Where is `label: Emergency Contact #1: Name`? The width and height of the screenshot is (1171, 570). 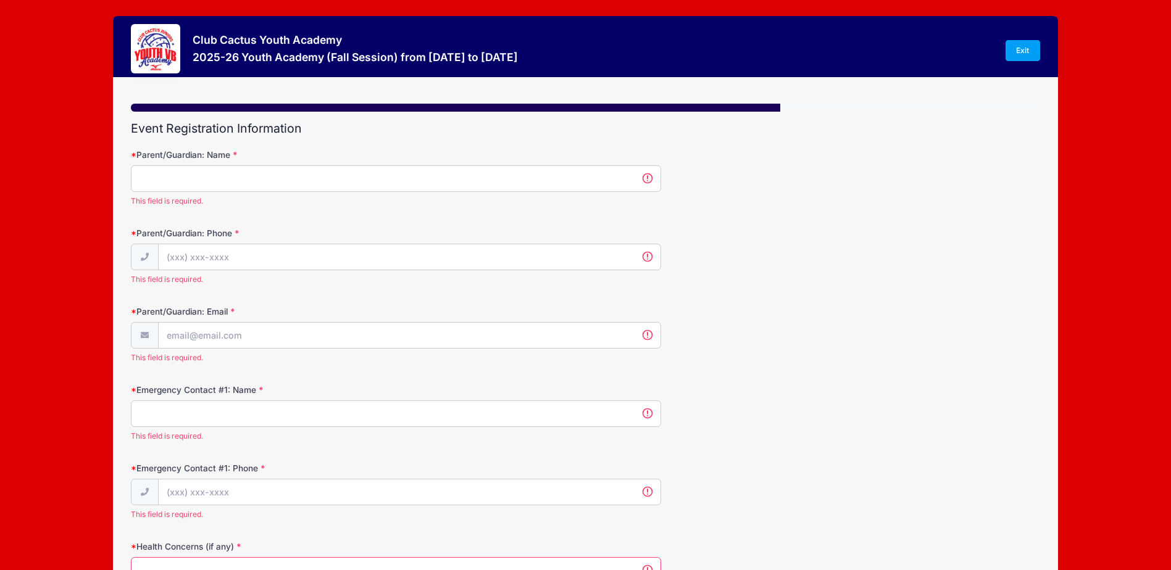
label: Emergency Contact #1: Name is located at coordinates (282, 390).